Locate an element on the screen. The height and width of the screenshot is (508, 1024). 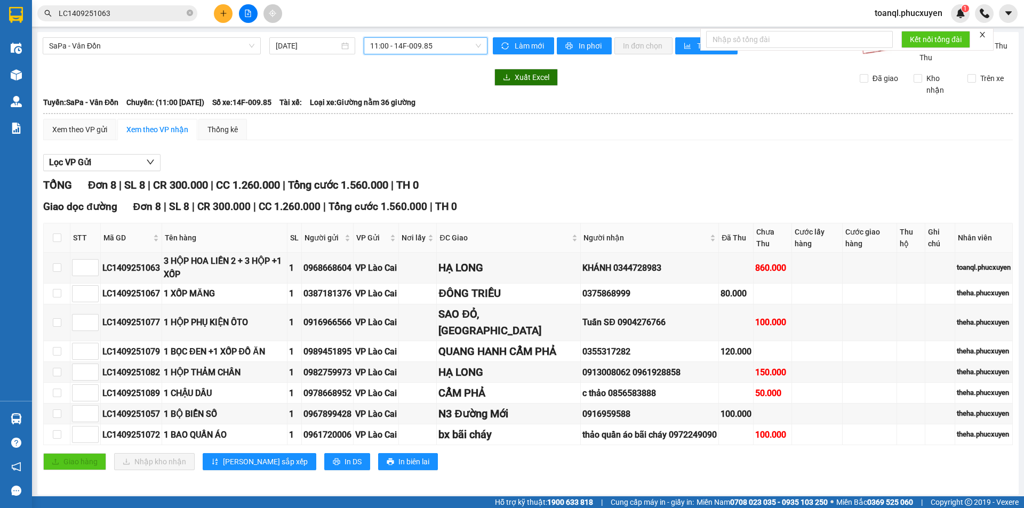
span: Đơn 8 is located at coordinates (147, 206).